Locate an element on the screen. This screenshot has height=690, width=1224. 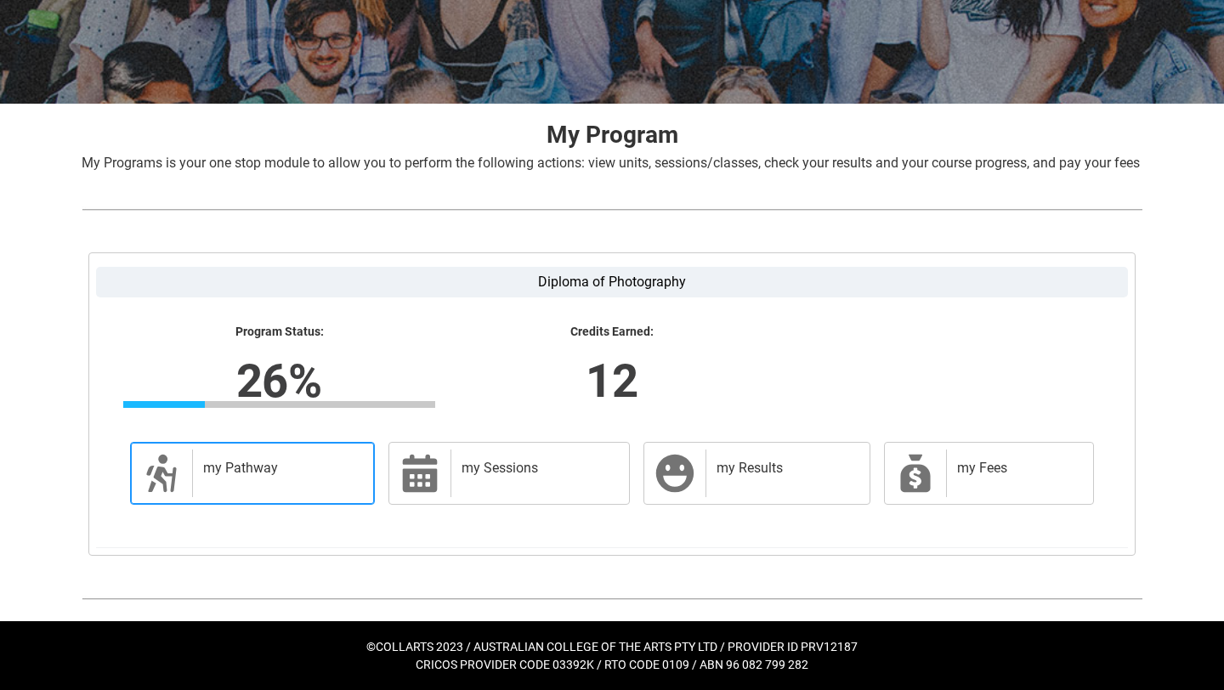
h2: my Sessions is located at coordinates (536, 468).